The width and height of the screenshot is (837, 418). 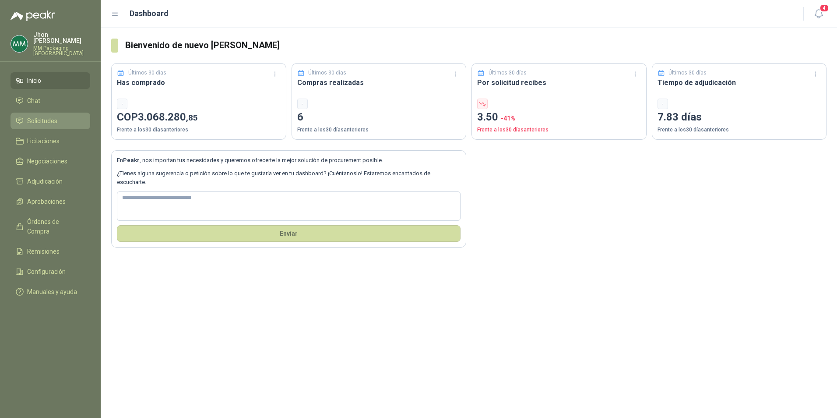 What do you see at coordinates (42, 121) in the screenshot?
I see `span: Solicitudes` at bounding box center [42, 121].